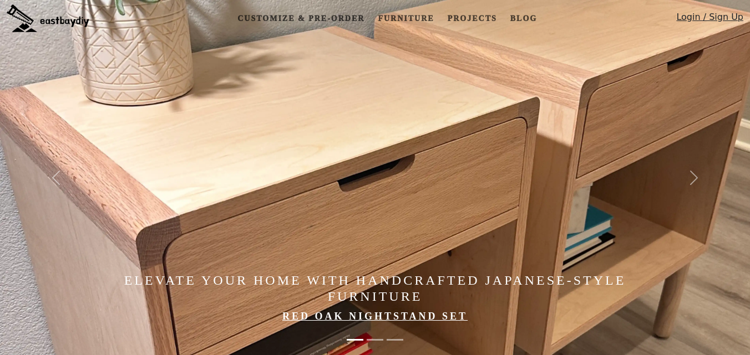 This screenshot has width=750, height=355. Describe the element at coordinates (523, 18) in the screenshot. I see `a: Blog` at that location.